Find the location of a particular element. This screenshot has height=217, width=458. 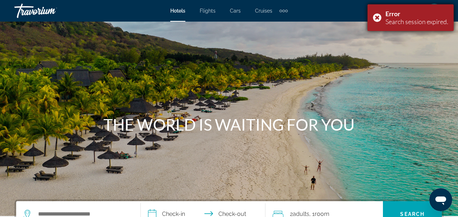

span: Flights is located at coordinates (208, 11).